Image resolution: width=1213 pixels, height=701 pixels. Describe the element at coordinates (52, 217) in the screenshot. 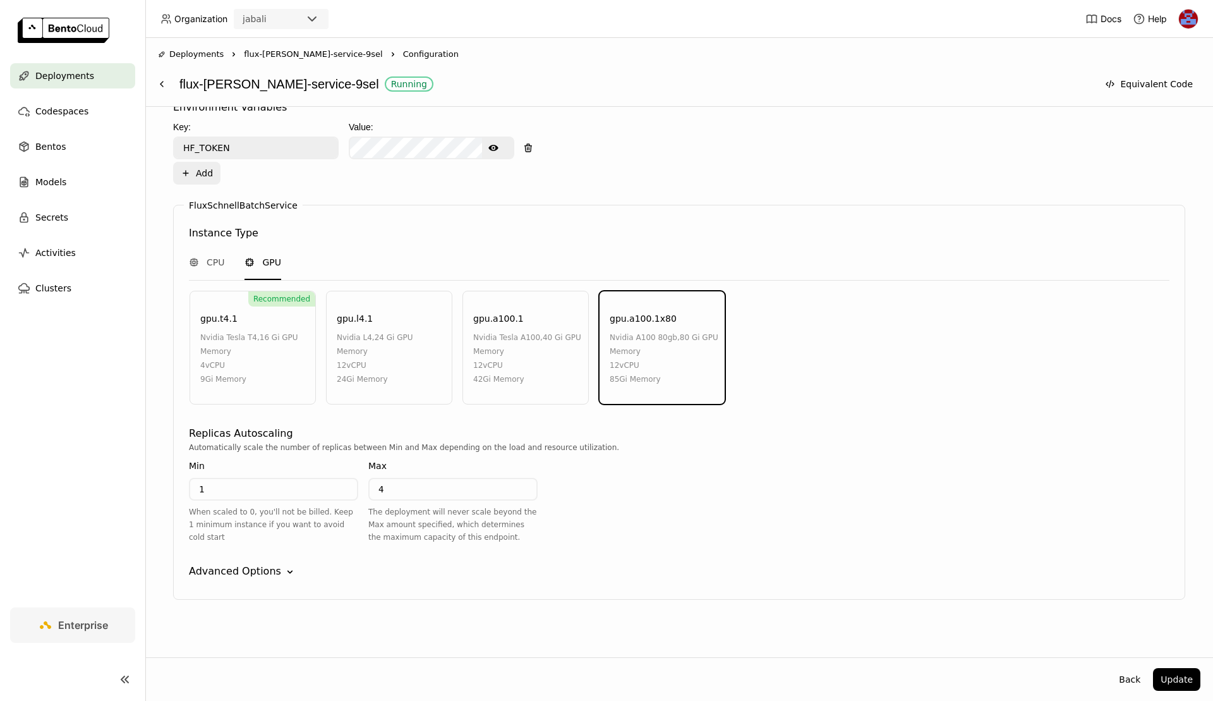

I see `span: Secrets` at that location.